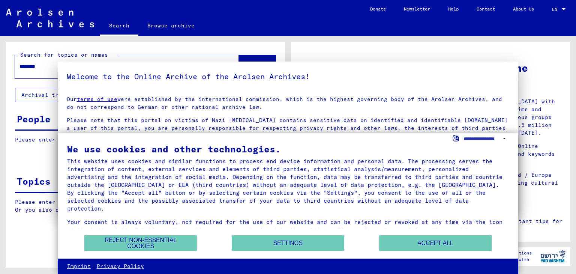 Image resolution: width=576 pixels, height=274 pixels. What do you see at coordinates (288, 103) in the screenshot?
I see `p: Our were established by the international commission, which is the highest governing body of the ...` at bounding box center [288, 103].